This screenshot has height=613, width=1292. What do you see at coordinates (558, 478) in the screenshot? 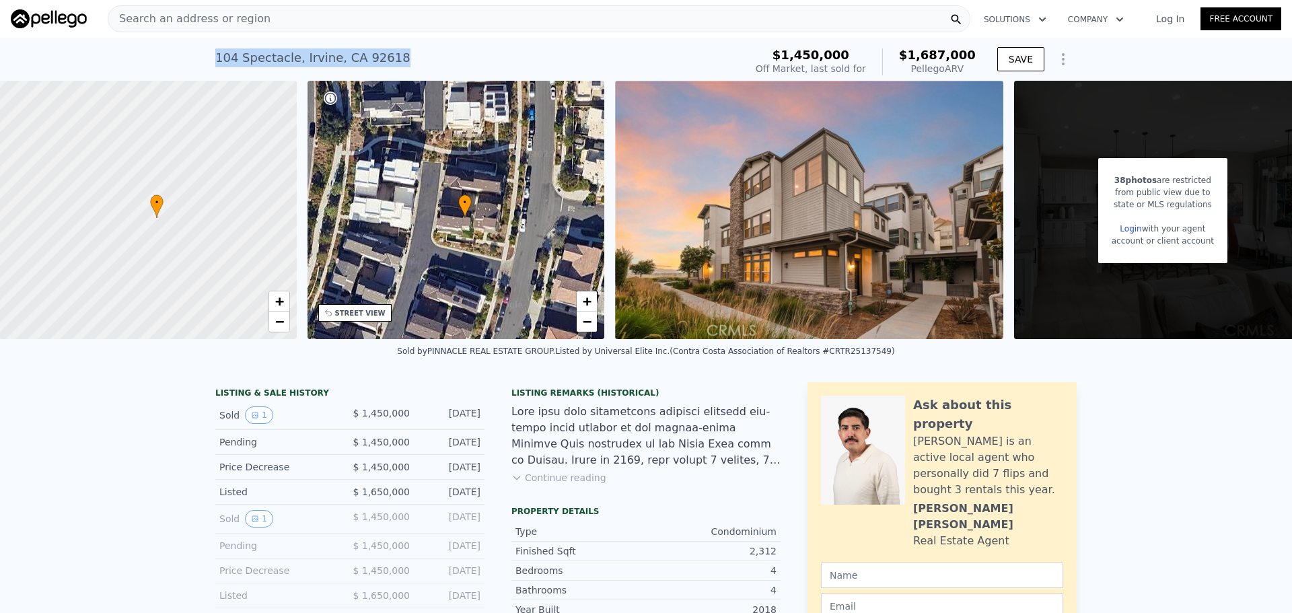
I see `button: Continue reading` at bounding box center [558, 478].